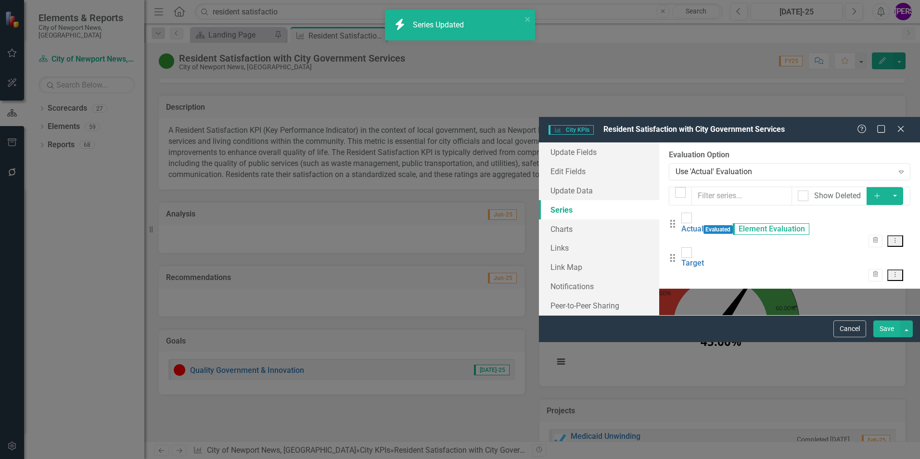  Describe the element at coordinates (599, 248) in the screenshot. I see `a: Links` at that location.